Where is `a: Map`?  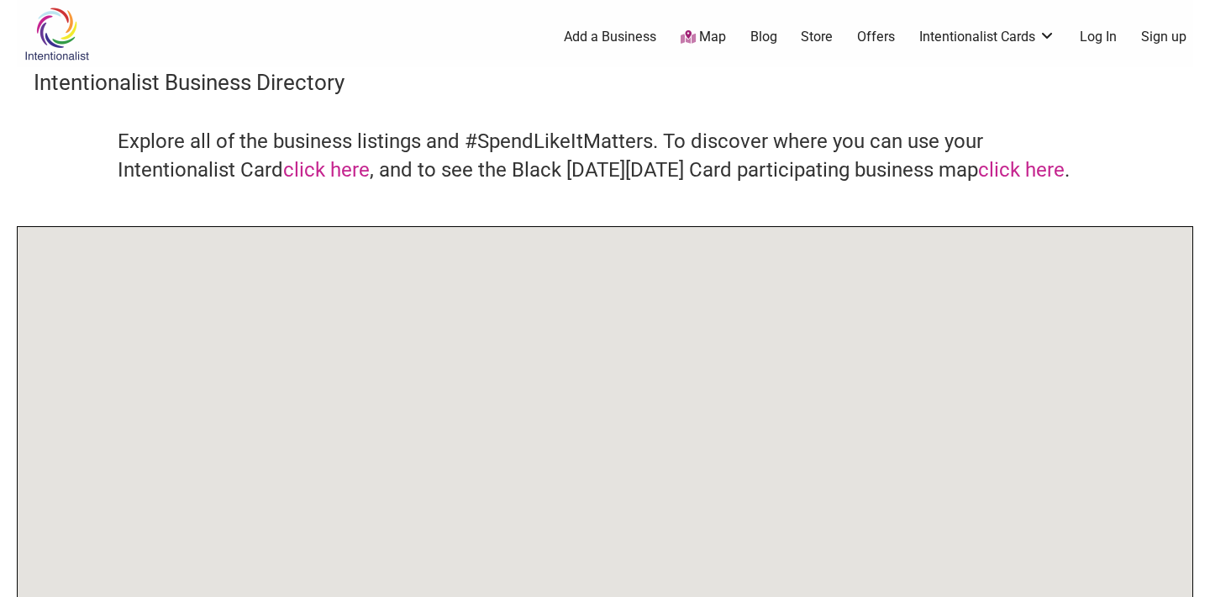
a: Map is located at coordinates (703, 37).